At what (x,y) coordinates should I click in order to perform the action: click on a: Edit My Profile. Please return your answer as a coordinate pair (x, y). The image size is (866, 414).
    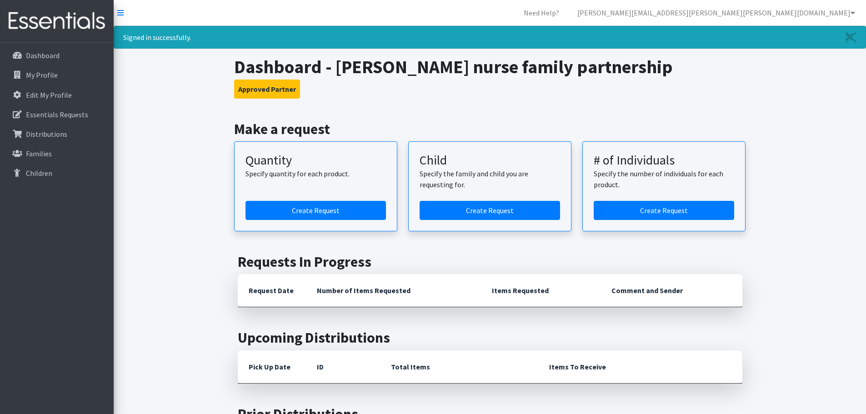
    Looking at the image, I should click on (57, 95).